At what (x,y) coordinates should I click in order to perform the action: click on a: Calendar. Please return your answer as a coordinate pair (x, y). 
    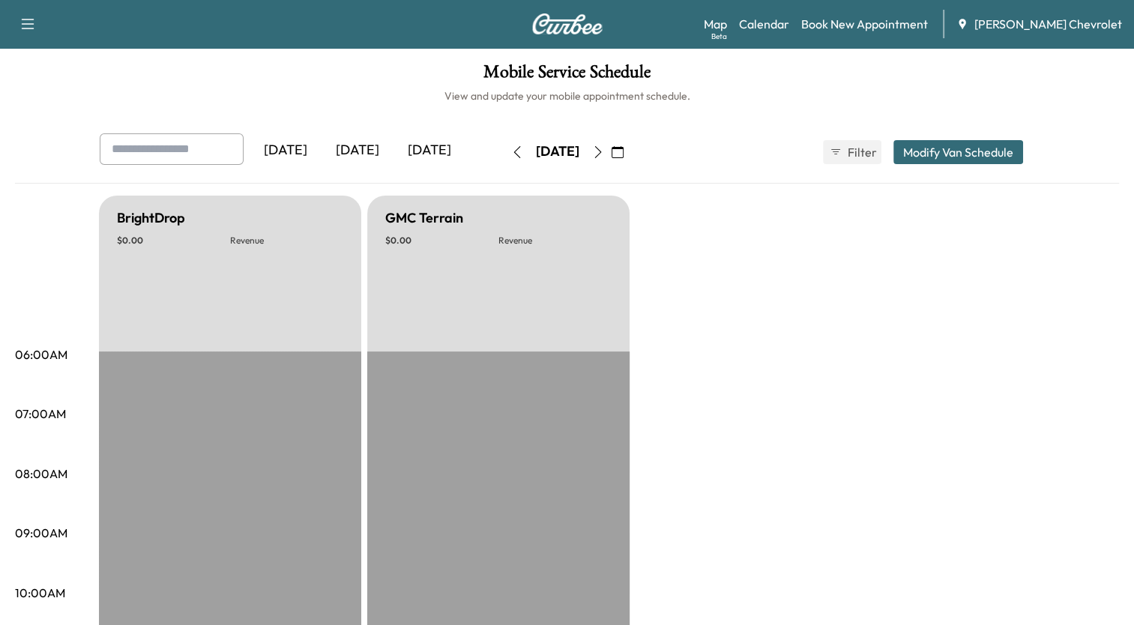
    Looking at the image, I should click on (764, 24).